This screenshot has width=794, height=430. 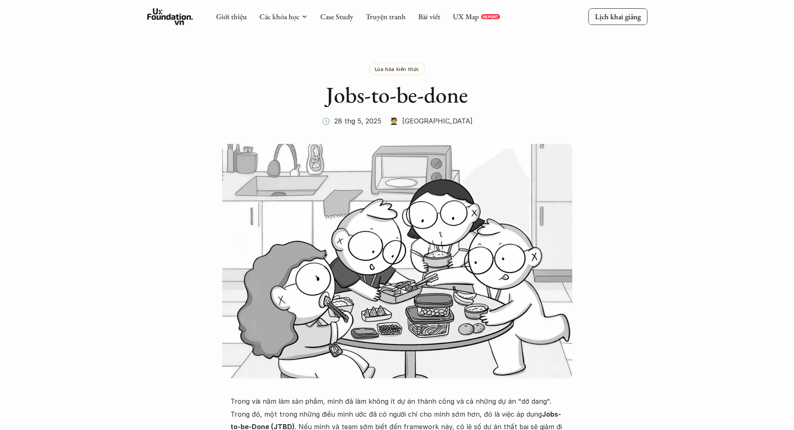 What do you see at coordinates (397, 95) in the screenshot?
I see `h1: Jobs-to-be-done` at bounding box center [397, 95].